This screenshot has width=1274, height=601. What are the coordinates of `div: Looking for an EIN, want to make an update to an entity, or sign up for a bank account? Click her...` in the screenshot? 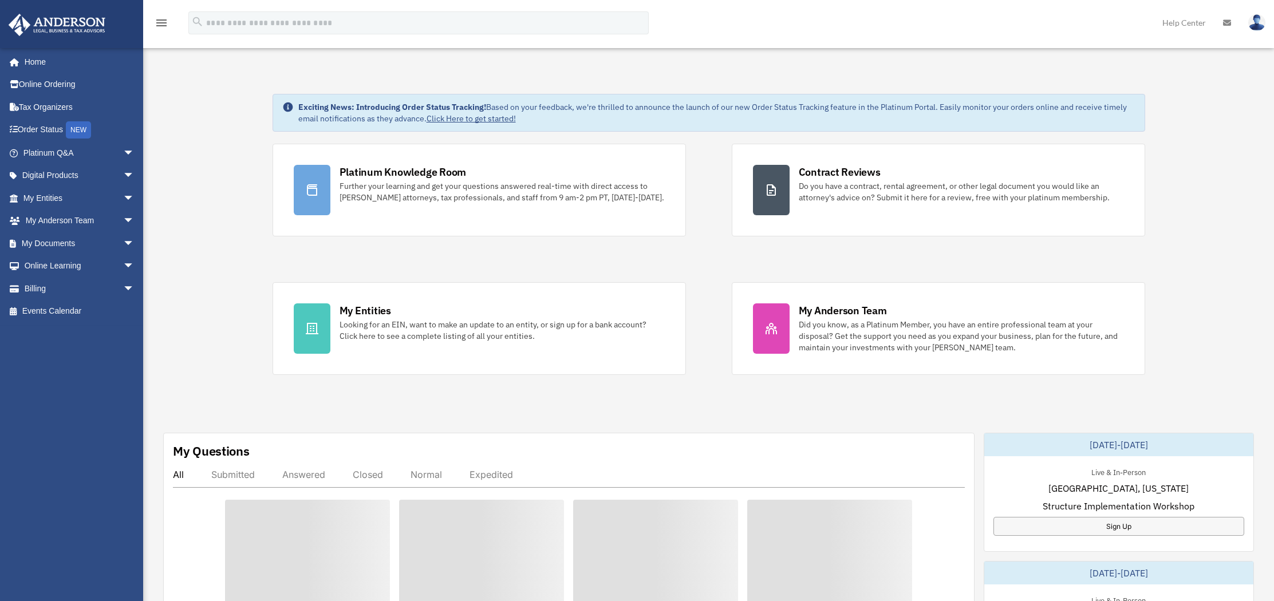 It's located at (502, 330).